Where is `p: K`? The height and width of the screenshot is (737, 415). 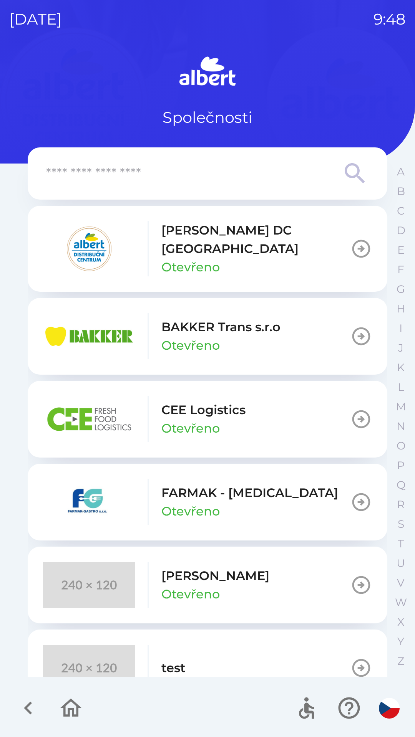 p: K is located at coordinates (401, 368).